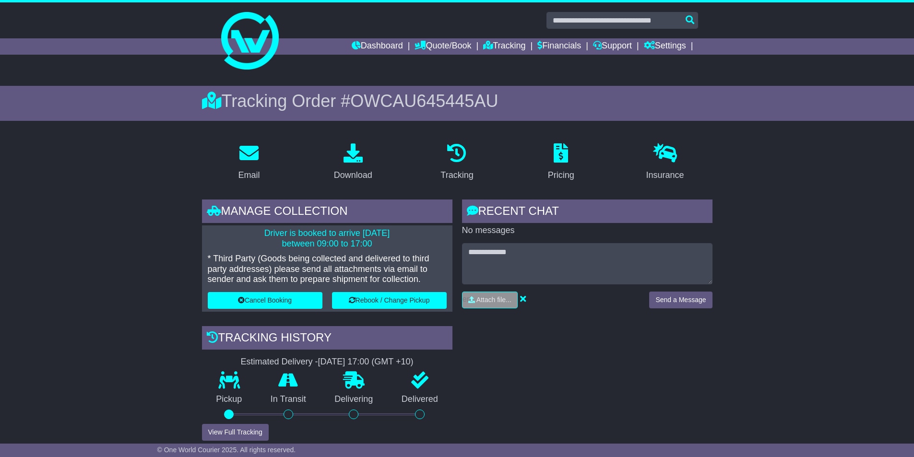 The height and width of the screenshot is (457, 914). What do you see at coordinates (559, 47) in the screenshot?
I see `a: Financials` at bounding box center [559, 47].